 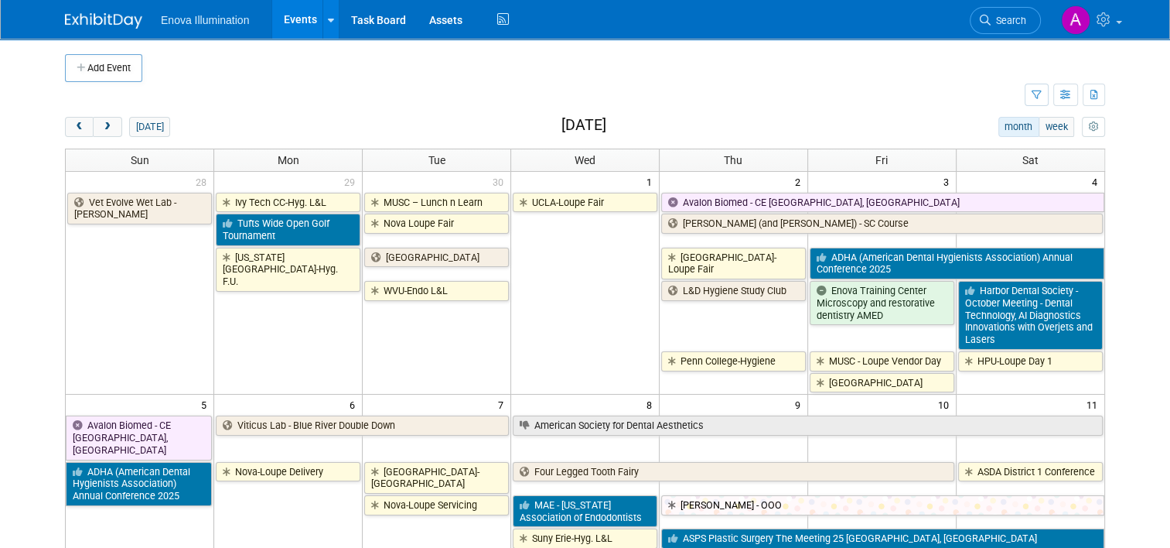 What do you see at coordinates (436, 203) in the screenshot?
I see `a: MUSC – Lunch n Learn` at bounding box center [436, 203].